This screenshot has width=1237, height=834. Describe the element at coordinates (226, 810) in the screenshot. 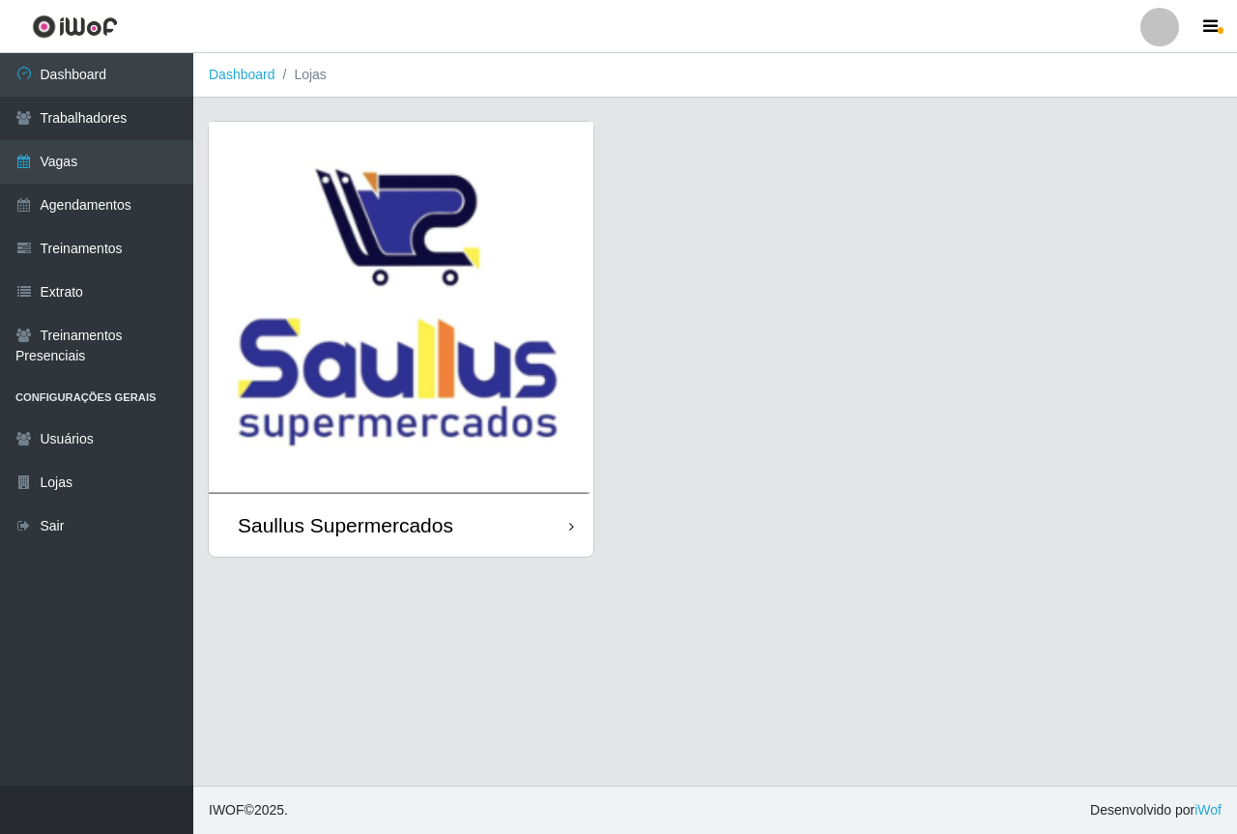

I see `span: IWOF` at that location.